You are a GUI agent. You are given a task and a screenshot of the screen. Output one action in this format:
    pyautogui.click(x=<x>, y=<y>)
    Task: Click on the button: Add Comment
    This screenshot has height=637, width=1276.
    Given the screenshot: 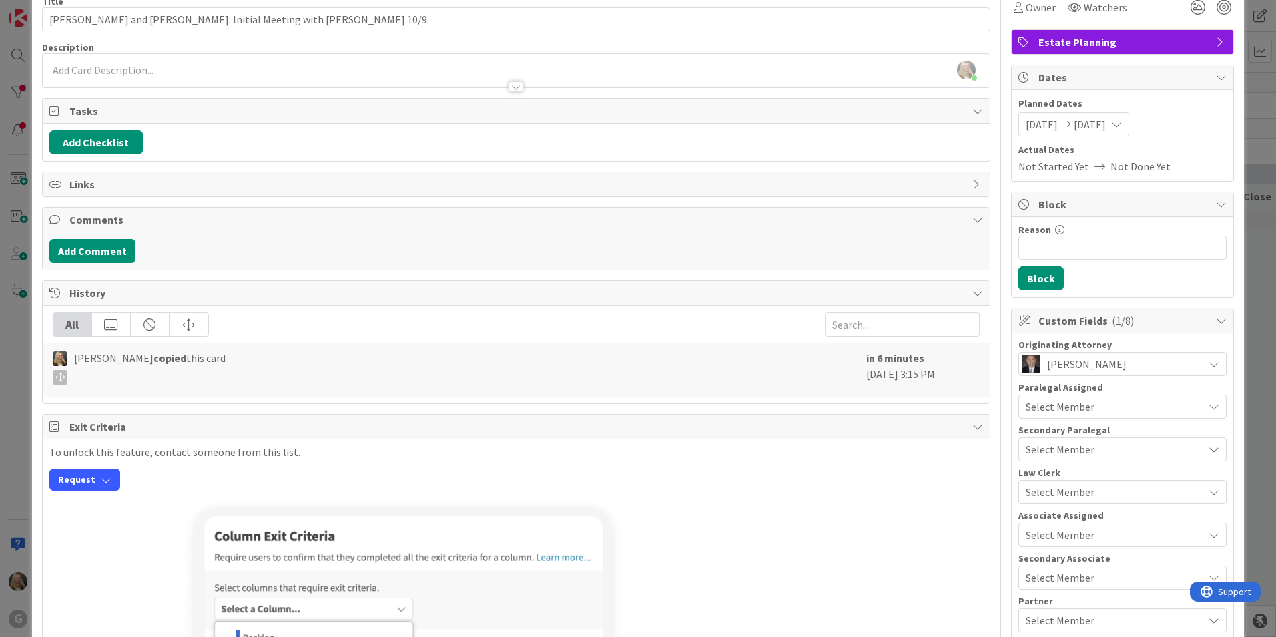 What is the action you would take?
    pyautogui.click(x=92, y=251)
    